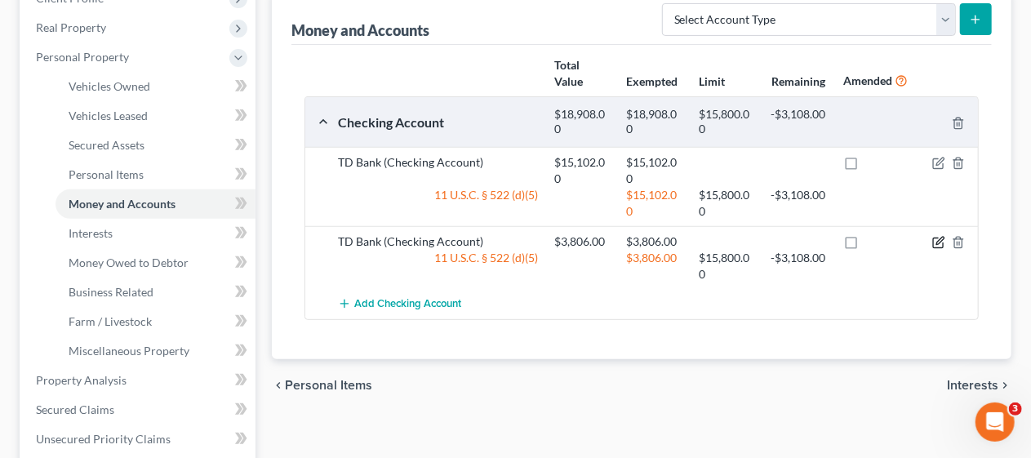 This screenshot has height=458, width=1031. I want to click on div: Money and Accounts, so click(360, 30).